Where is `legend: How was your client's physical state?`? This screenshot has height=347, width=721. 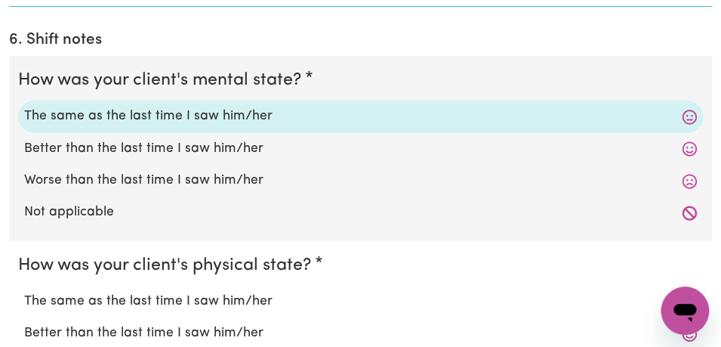
legend: How was your client's physical state? is located at coordinates (168, 266).